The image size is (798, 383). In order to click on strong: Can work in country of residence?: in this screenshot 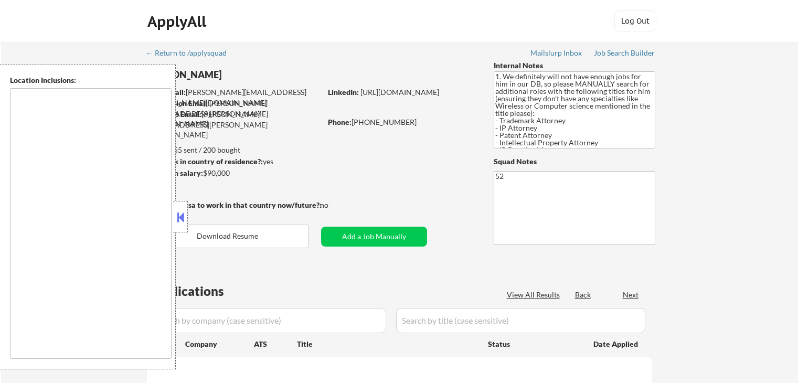, I will do `click(205, 161)`.